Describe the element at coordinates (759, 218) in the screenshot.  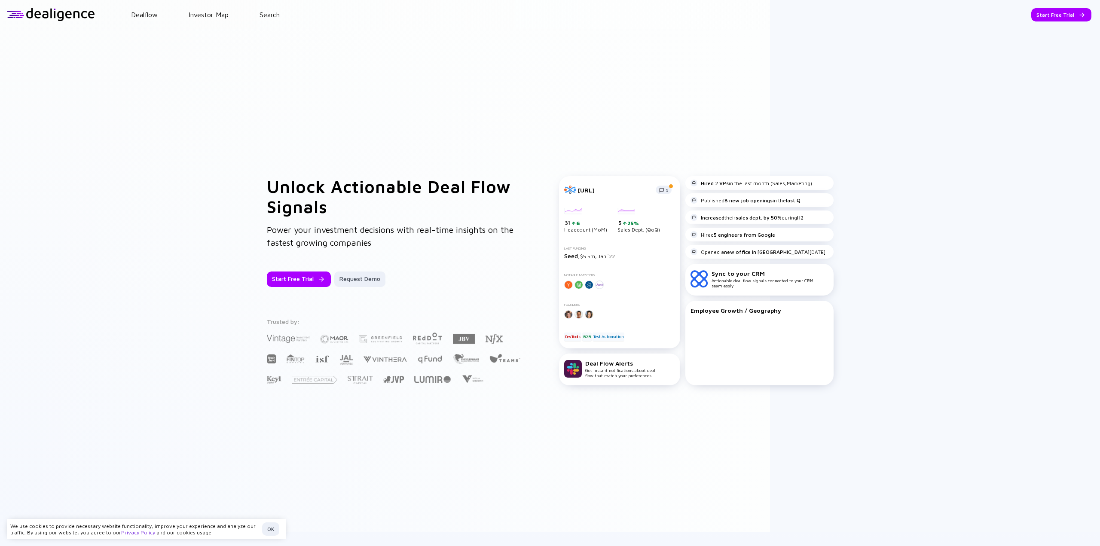
I see `strong: sales dept. by 50%` at that location.